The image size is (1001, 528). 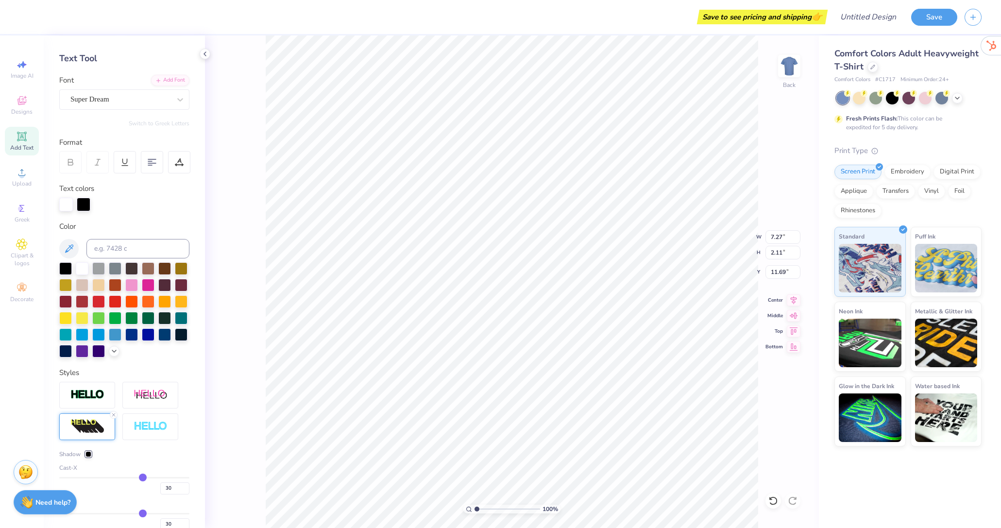 I want to click on div: Transfers, so click(x=896, y=191).